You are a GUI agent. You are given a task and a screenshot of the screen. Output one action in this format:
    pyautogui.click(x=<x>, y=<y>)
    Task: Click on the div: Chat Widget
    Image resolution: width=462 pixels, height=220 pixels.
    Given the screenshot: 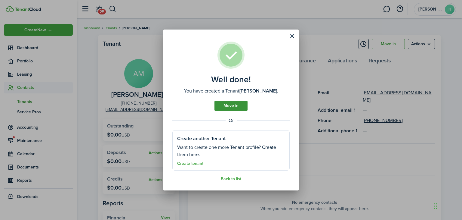 What is the action you would take?
    pyautogui.click(x=447, y=205)
    